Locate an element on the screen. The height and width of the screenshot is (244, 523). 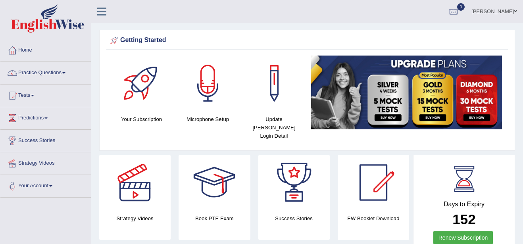
a: Predictions is located at coordinates (46, 117).